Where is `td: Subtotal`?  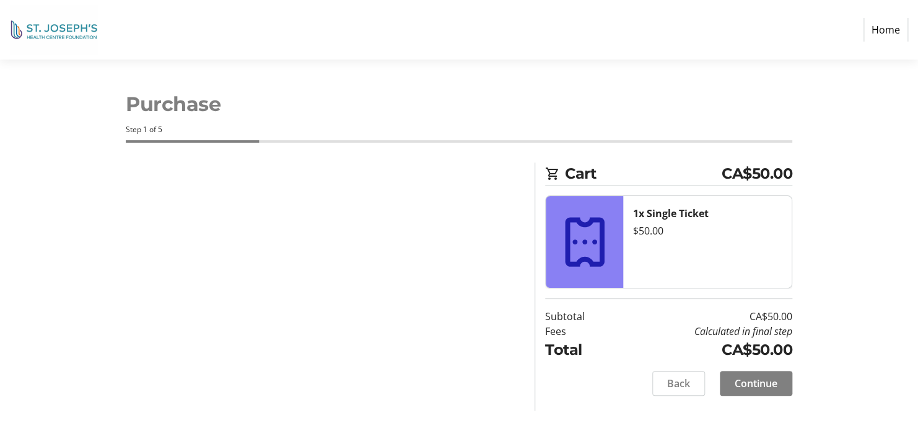 td: Subtotal is located at coordinates (581, 316).